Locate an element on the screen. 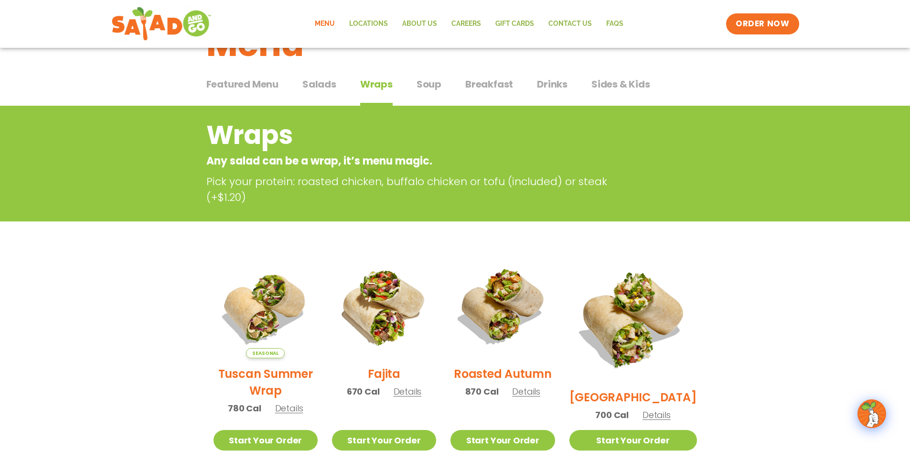 This screenshot has width=910, height=452. span: Drinks is located at coordinates (552, 84).